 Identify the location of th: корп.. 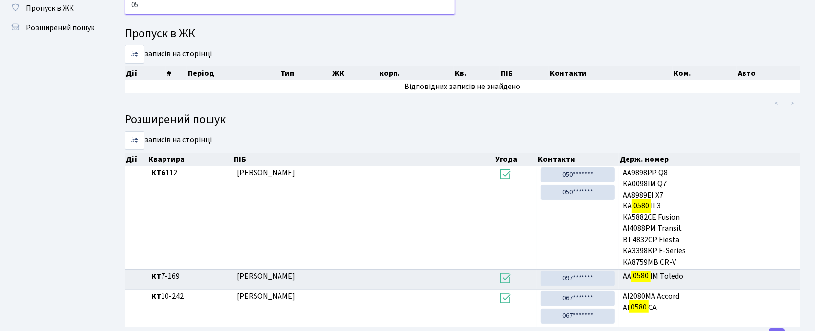
(416, 73).